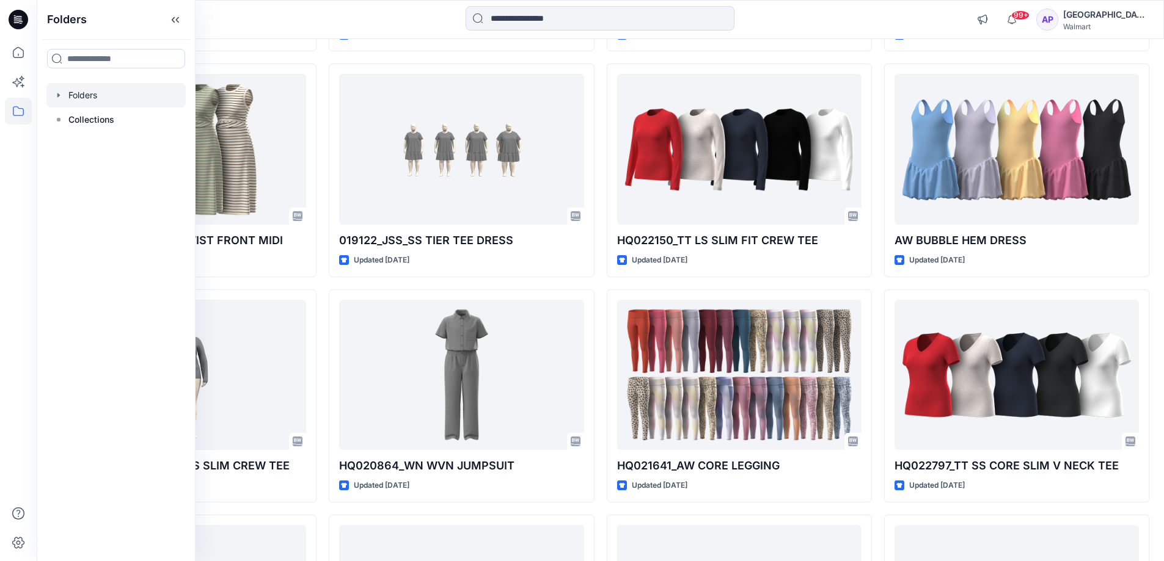 Image resolution: width=1164 pixels, height=561 pixels. Describe the element at coordinates (1017, 466) in the screenshot. I see `p: HQ022797_TT SS CORE SLIM V NECK TEE` at that location.